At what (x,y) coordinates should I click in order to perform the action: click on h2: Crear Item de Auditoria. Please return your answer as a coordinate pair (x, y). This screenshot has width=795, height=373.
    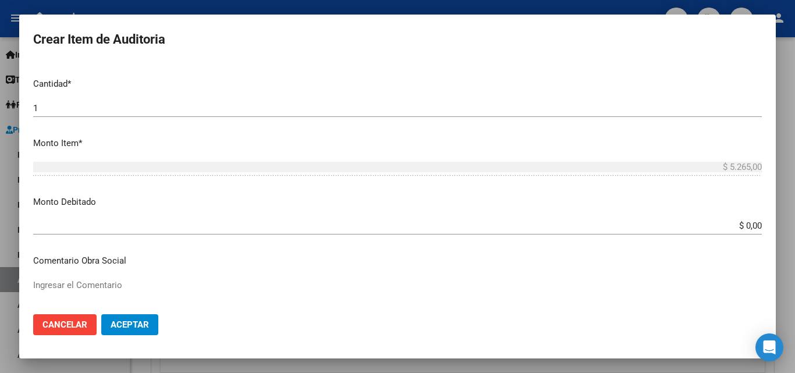
    Looking at the image, I should click on (398, 40).